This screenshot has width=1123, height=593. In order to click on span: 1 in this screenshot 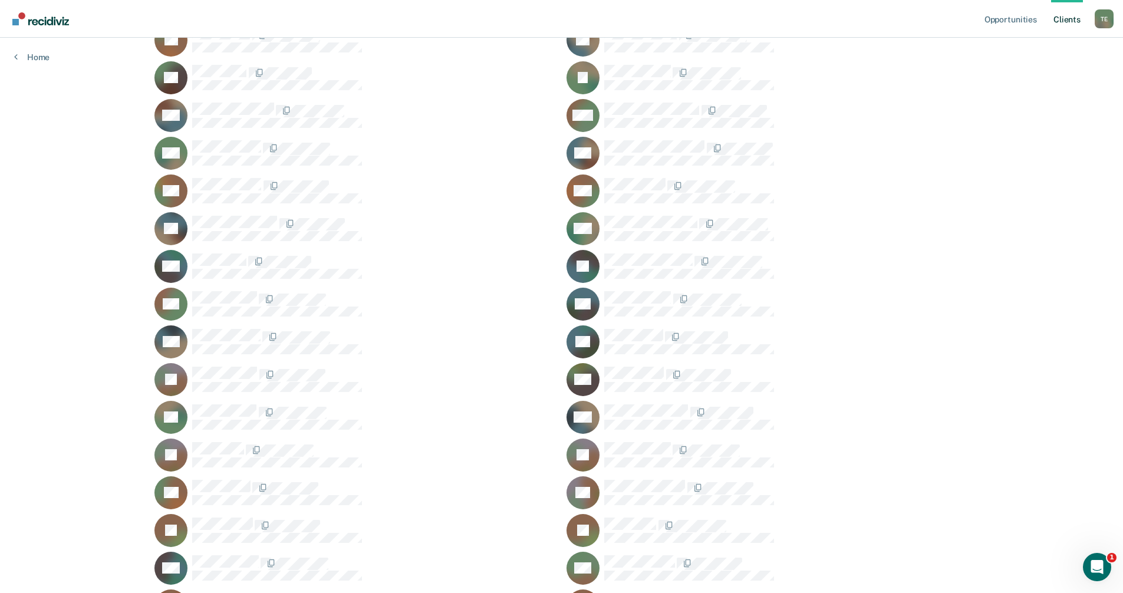, I will do `click(1112, 558)`.